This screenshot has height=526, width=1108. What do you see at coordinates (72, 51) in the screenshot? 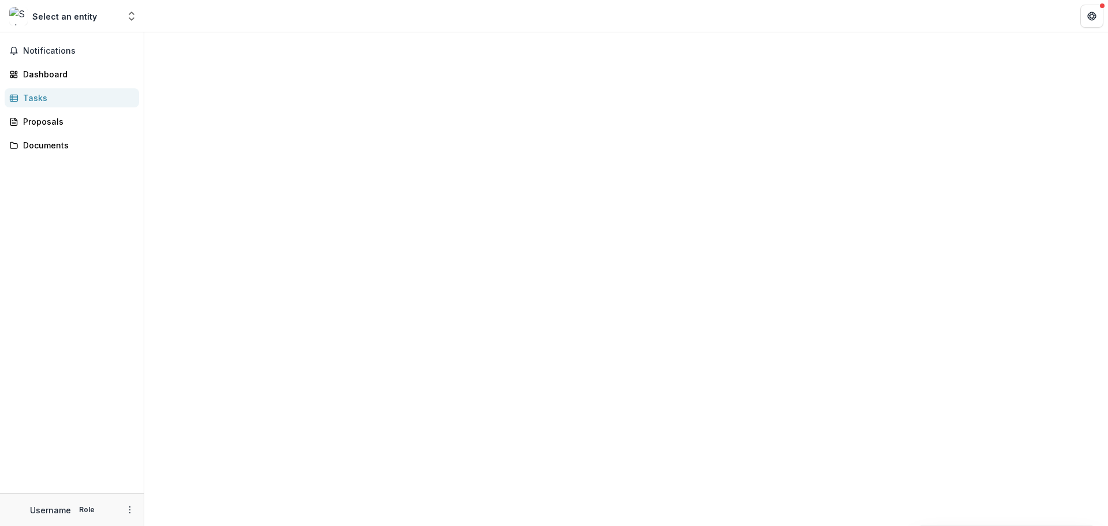
I see `button: Notifications` at bounding box center [72, 51].